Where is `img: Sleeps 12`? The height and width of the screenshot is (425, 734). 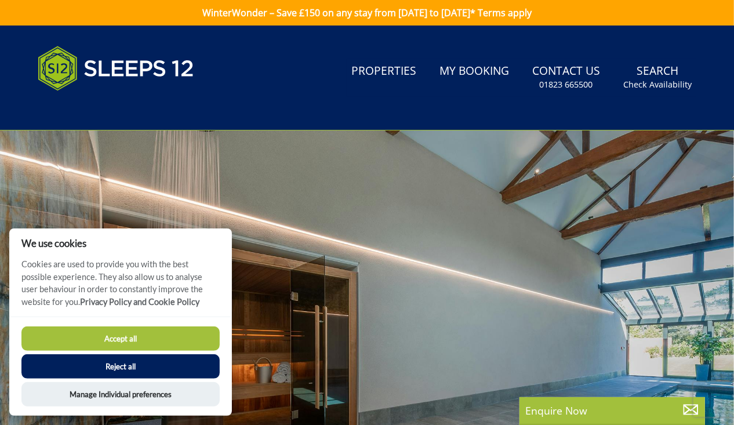
img: Sleeps 12 is located at coordinates (116, 68).